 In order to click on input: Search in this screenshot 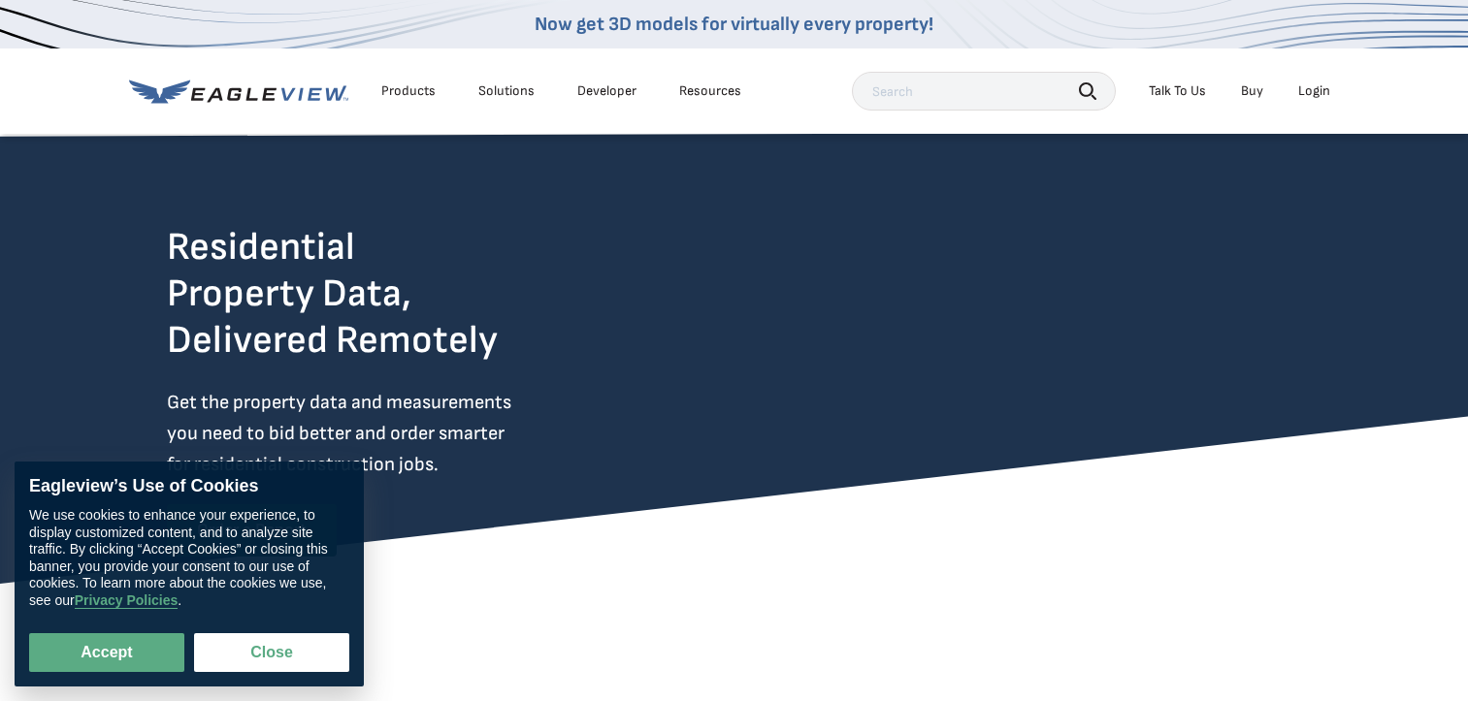, I will do `click(984, 91)`.